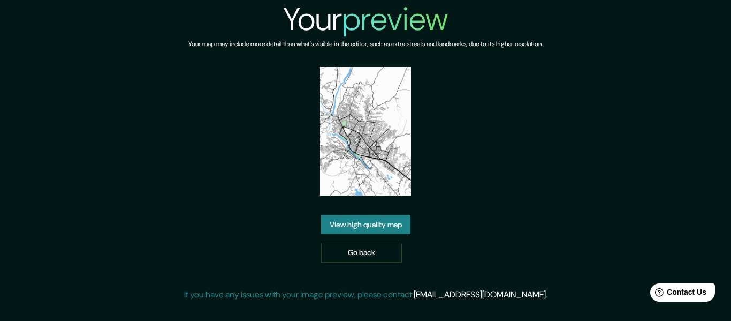  Describe the element at coordinates (361, 252) in the screenshot. I see `a: Go back` at that location.